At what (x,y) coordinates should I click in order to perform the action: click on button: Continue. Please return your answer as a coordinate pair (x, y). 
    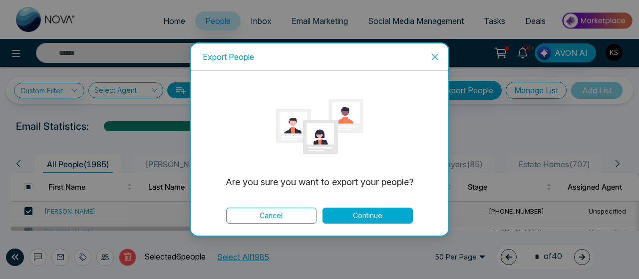
    Looking at the image, I should click on (367, 216).